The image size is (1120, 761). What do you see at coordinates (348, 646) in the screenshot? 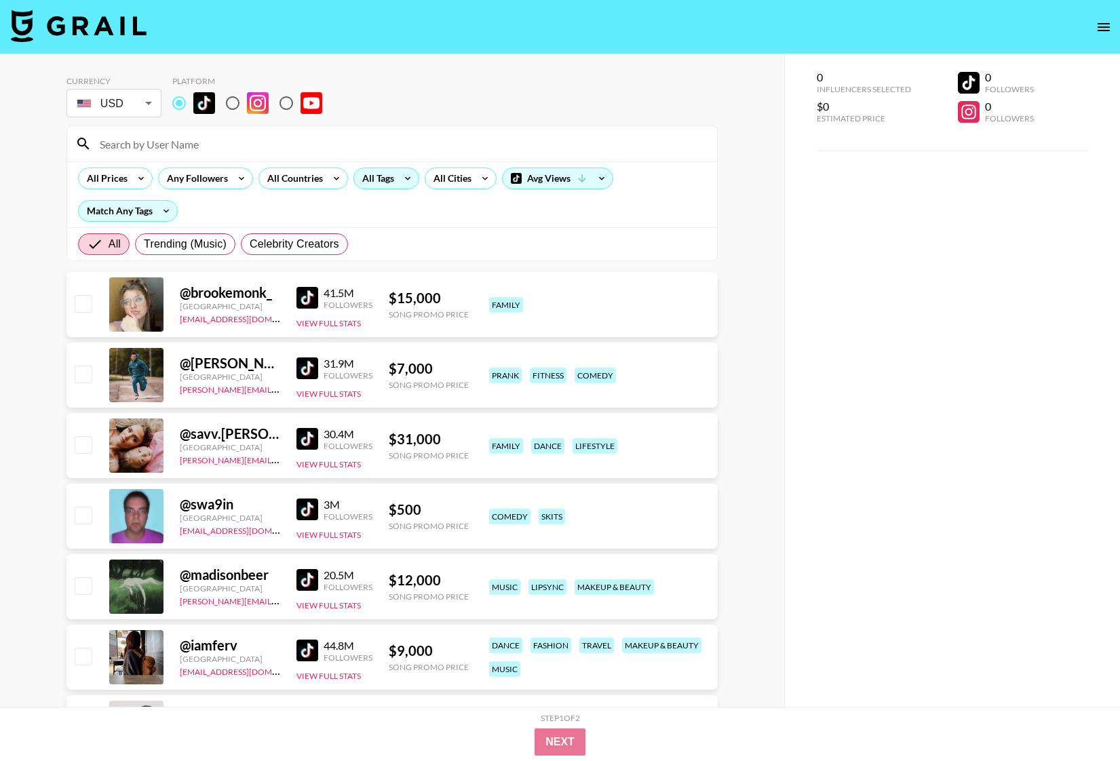
I see `div: 44.8M` at bounding box center [348, 646].